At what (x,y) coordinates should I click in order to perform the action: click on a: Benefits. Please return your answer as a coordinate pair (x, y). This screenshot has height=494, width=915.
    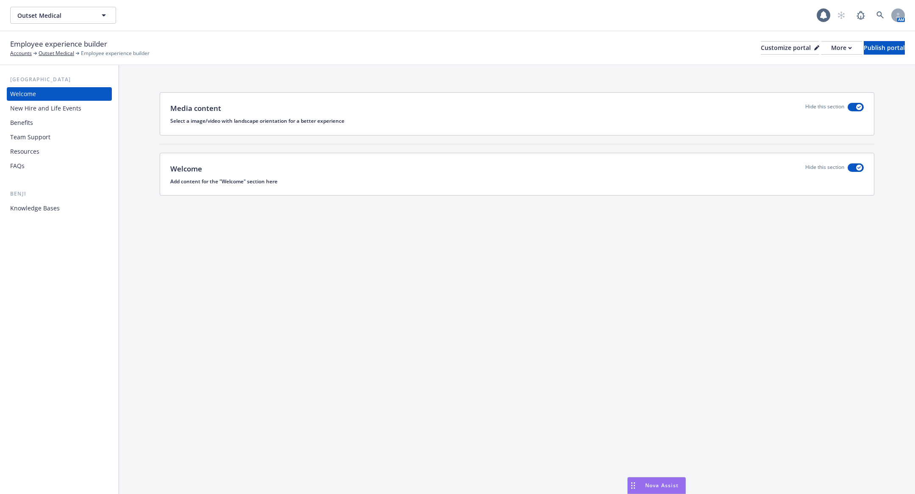
    Looking at the image, I should click on (59, 123).